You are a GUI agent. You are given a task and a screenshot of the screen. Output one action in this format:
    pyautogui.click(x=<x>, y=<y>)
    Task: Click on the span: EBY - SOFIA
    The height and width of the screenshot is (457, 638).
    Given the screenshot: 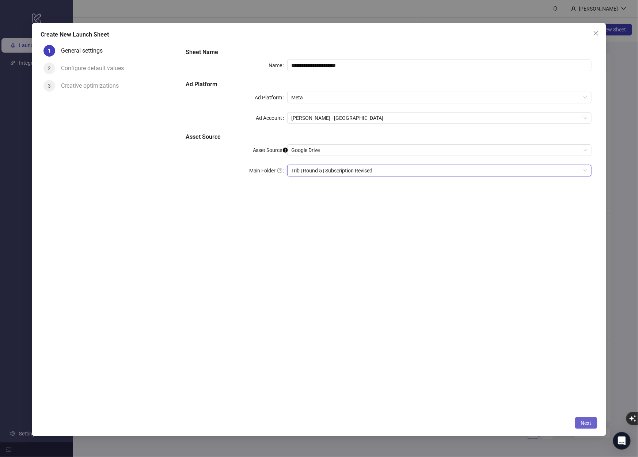 What is the action you would take?
    pyautogui.click(x=439, y=118)
    